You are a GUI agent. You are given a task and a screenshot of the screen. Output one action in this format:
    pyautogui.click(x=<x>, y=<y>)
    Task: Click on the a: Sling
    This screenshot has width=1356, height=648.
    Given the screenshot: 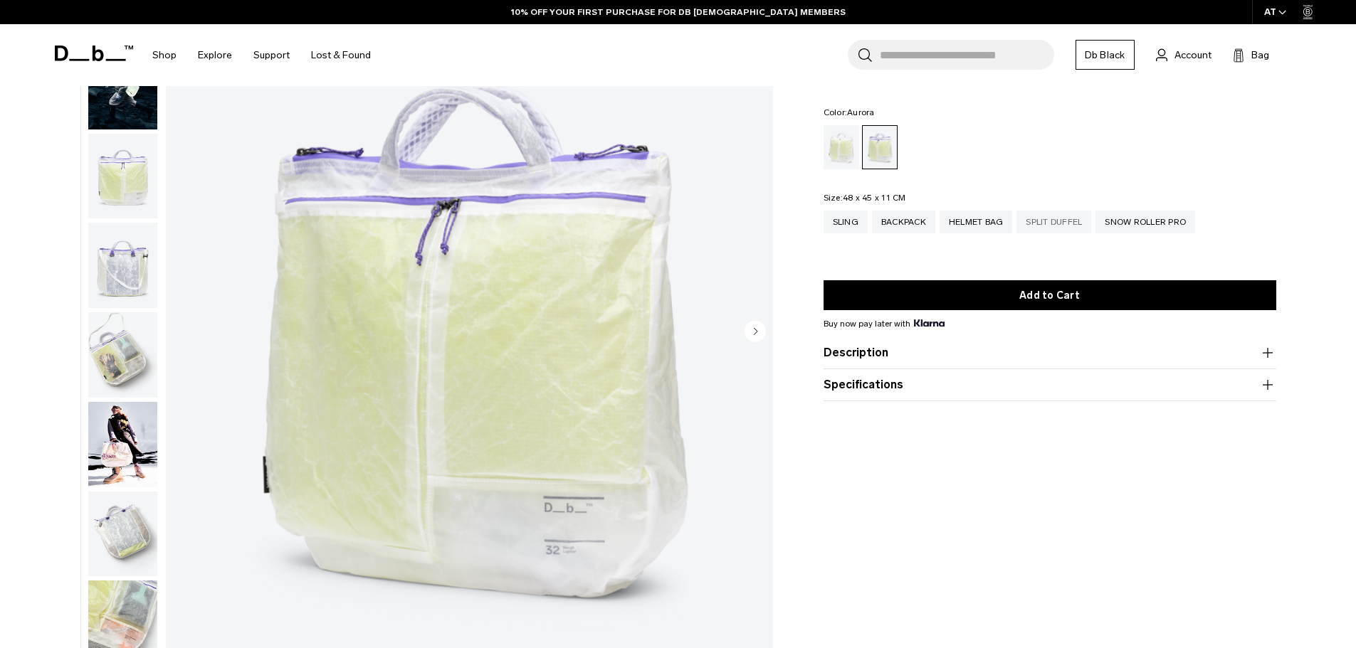 What is the action you would take?
    pyautogui.click(x=846, y=222)
    